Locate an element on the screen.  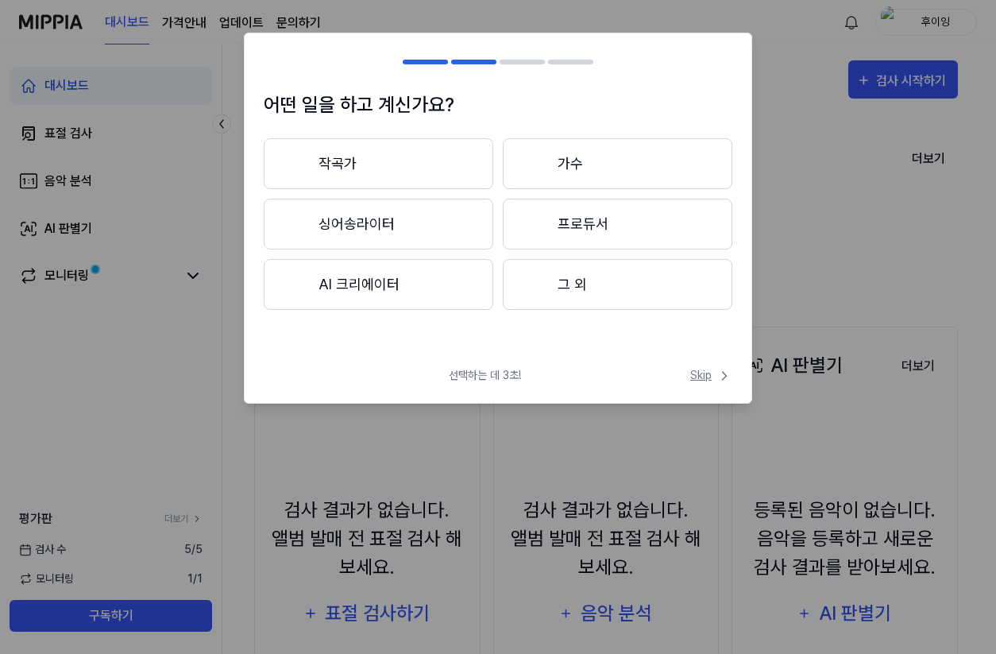
button: Skip is located at coordinates (709, 375).